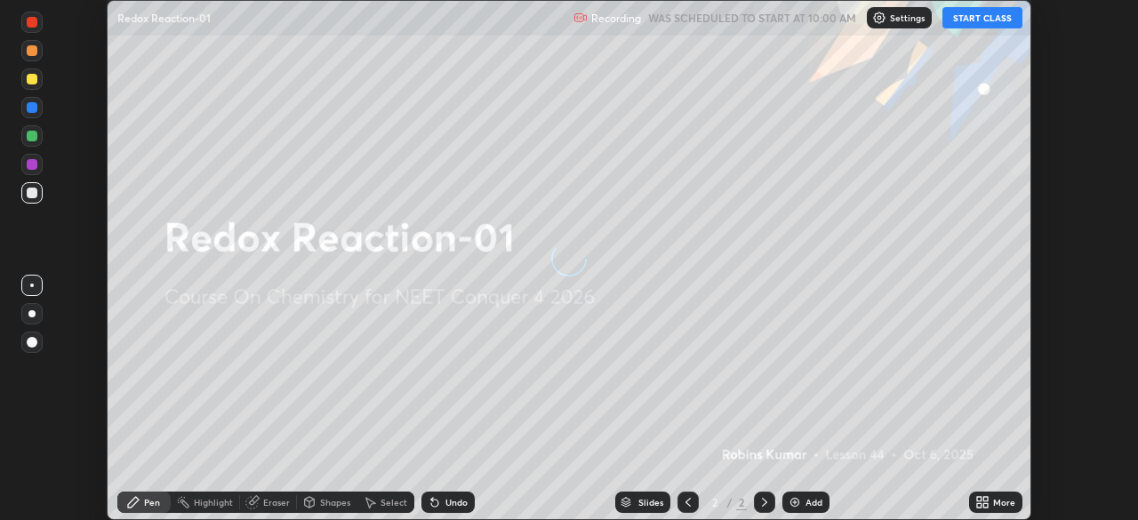 The width and height of the screenshot is (1138, 520). What do you see at coordinates (814, 502) in the screenshot?
I see `div: Add` at bounding box center [814, 502].